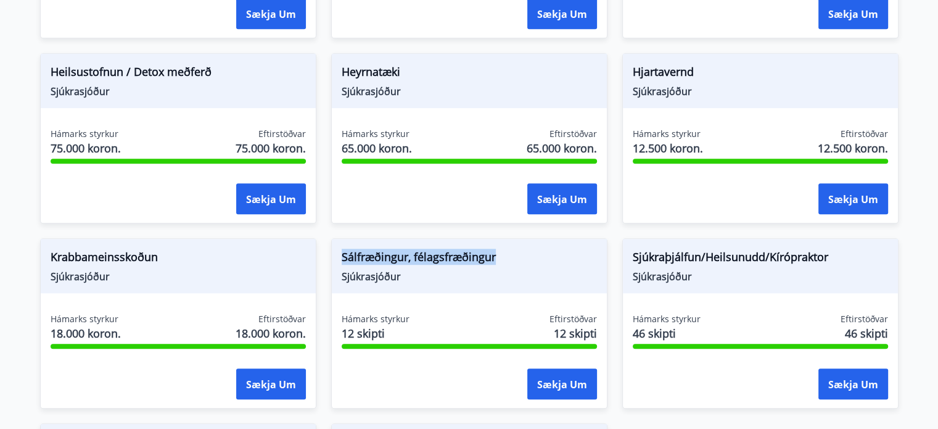 This screenshot has height=429, width=938. What do you see at coordinates (371, 72) in the screenshot?
I see `font: Heyrnatæki` at bounding box center [371, 72].